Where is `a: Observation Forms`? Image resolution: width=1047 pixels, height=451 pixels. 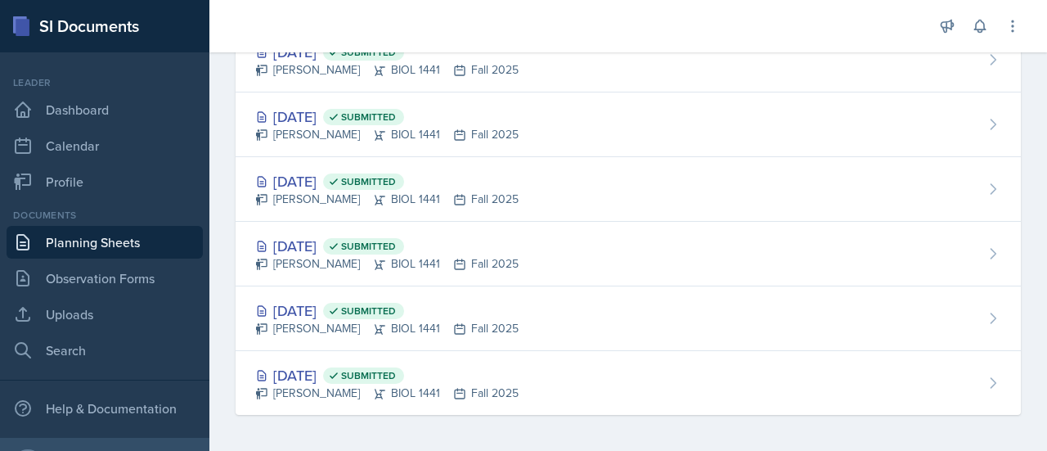 a: Observation Forms is located at coordinates (105, 278).